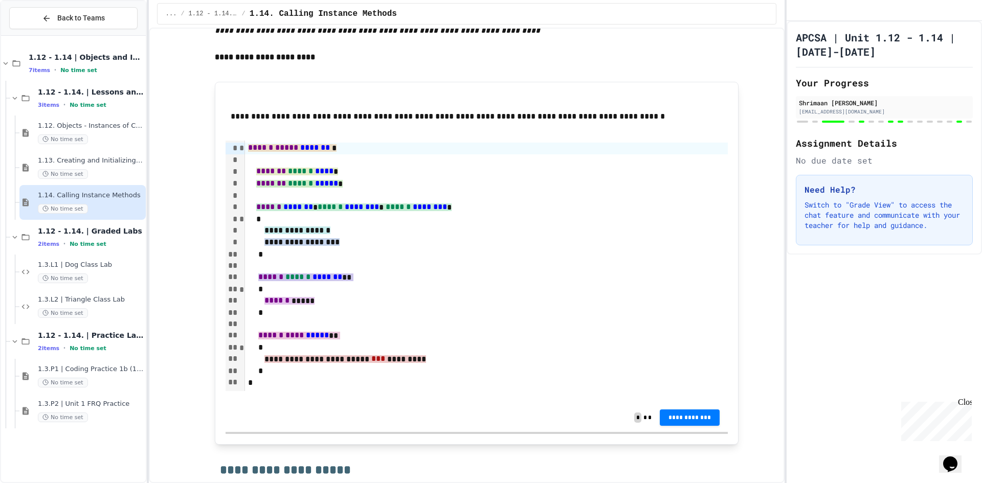 The width and height of the screenshot is (982, 483). What do you see at coordinates (81, 18) in the screenshot?
I see `span: Back to Teams` at bounding box center [81, 18].